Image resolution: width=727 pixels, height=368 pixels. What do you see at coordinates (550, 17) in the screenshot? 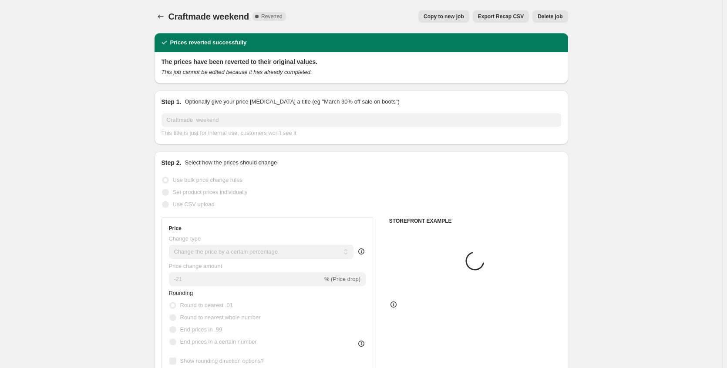
I see `span: Delete job` at bounding box center [550, 17].